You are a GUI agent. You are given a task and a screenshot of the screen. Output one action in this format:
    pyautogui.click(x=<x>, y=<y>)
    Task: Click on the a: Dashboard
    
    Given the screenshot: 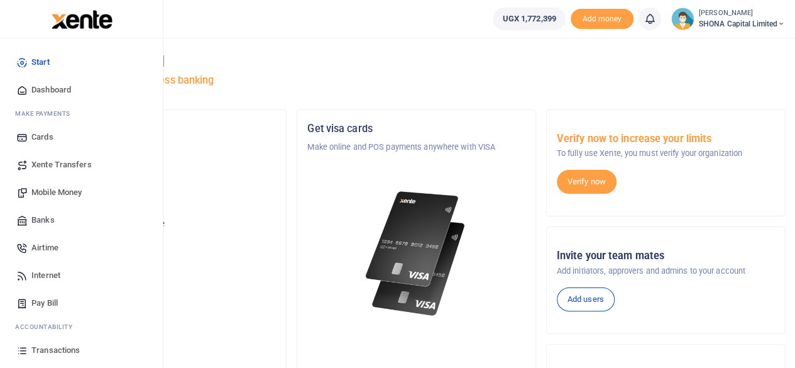 What is the action you would take?
    pyautogui.click(x=81, y=90)
    